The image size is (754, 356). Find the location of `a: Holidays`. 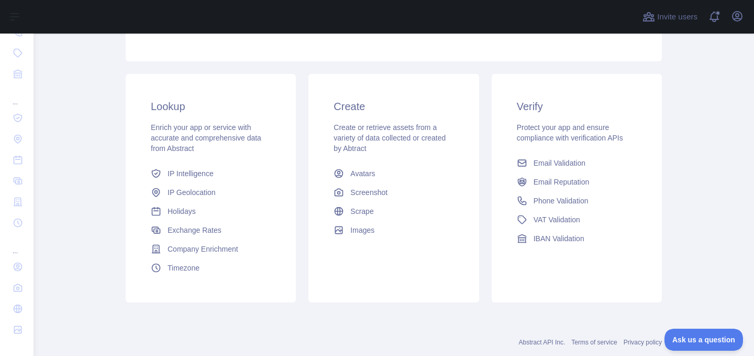

a: Holidays is located at coordinates (211, 211).